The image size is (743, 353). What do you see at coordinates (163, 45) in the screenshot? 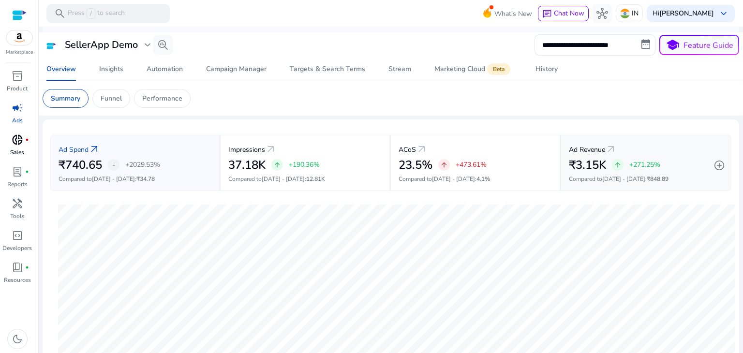
I see `button: search_insights` at bounding box center [163, 45].